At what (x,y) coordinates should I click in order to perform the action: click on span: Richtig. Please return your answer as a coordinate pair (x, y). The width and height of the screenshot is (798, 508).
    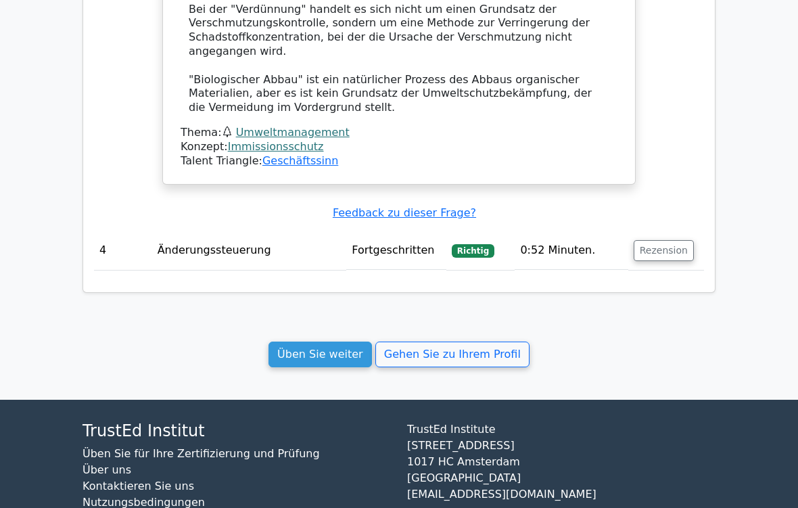
    Looking at the image, I should click on (473, 251).